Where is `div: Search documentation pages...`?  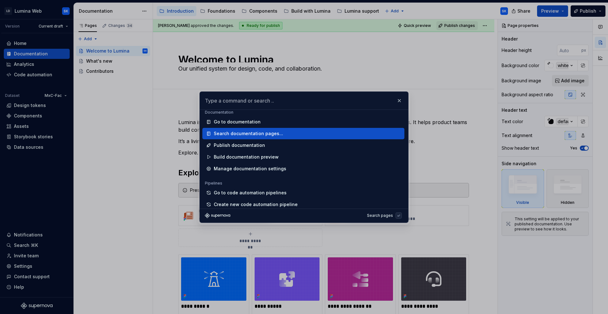 div: Search documentation pages... is located at coordinates (248, 134).